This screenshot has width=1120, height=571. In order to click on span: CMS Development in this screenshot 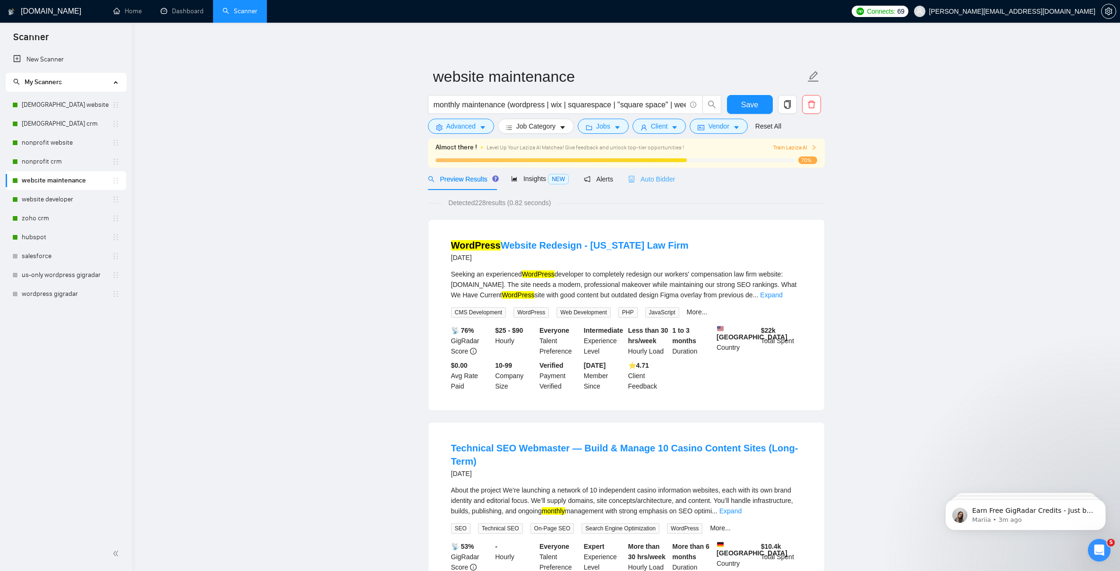, I will do `click(479, 312)`.